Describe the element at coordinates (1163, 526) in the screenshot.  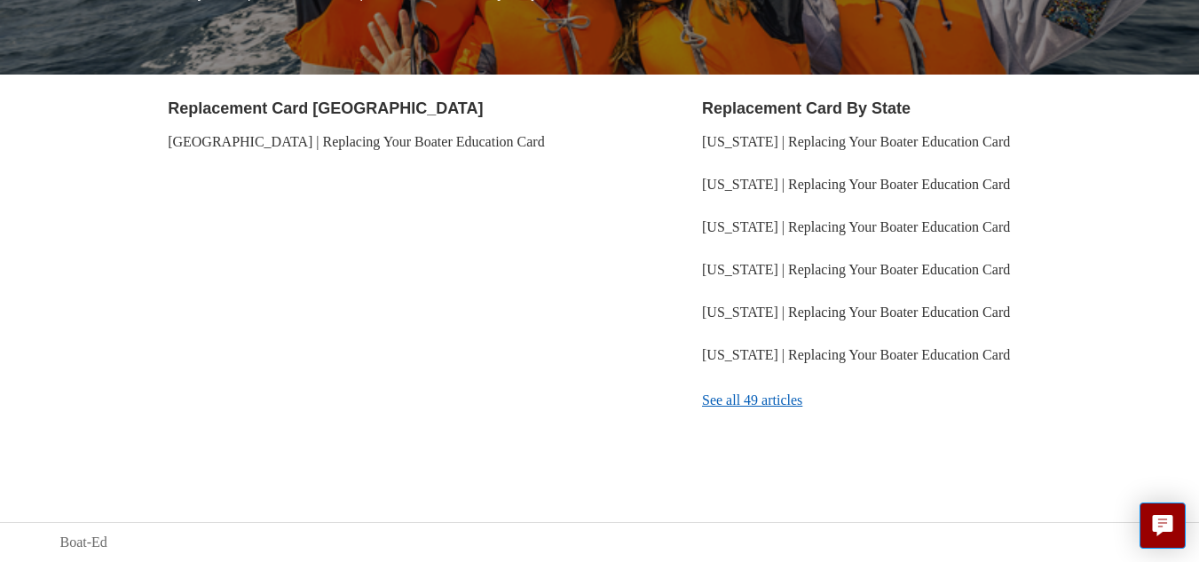
I see `div: Live chat` at that location.